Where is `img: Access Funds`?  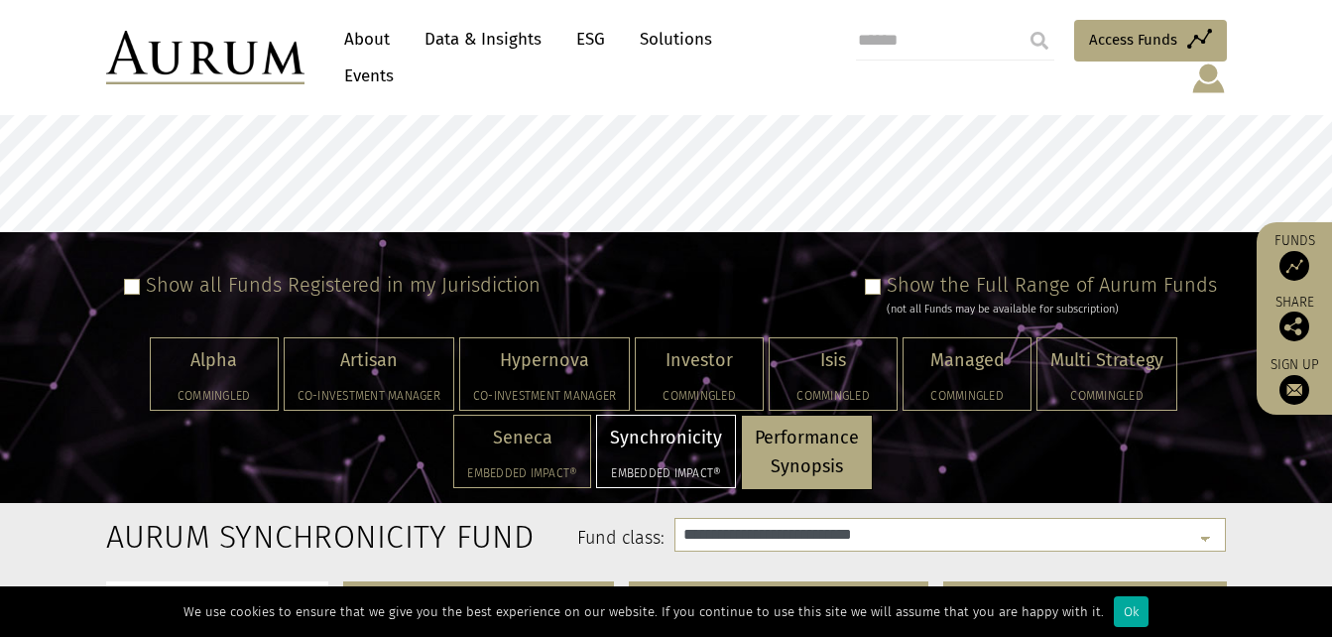
img: Access Funds is located at coordinates (1294, 266).